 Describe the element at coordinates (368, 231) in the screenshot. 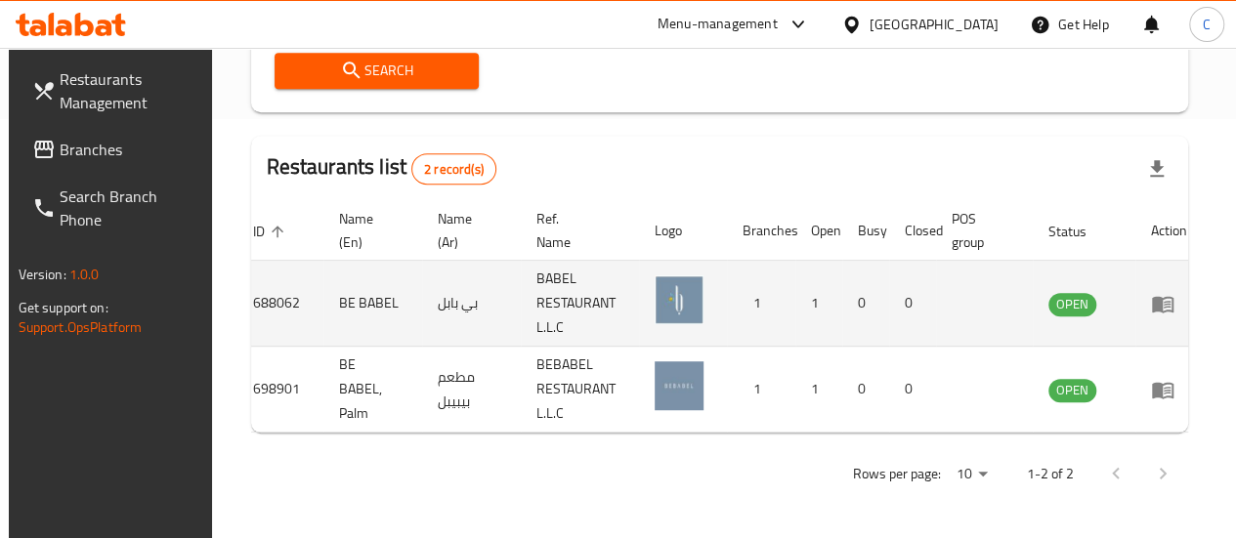

I see `span: Name (En)` at that location.